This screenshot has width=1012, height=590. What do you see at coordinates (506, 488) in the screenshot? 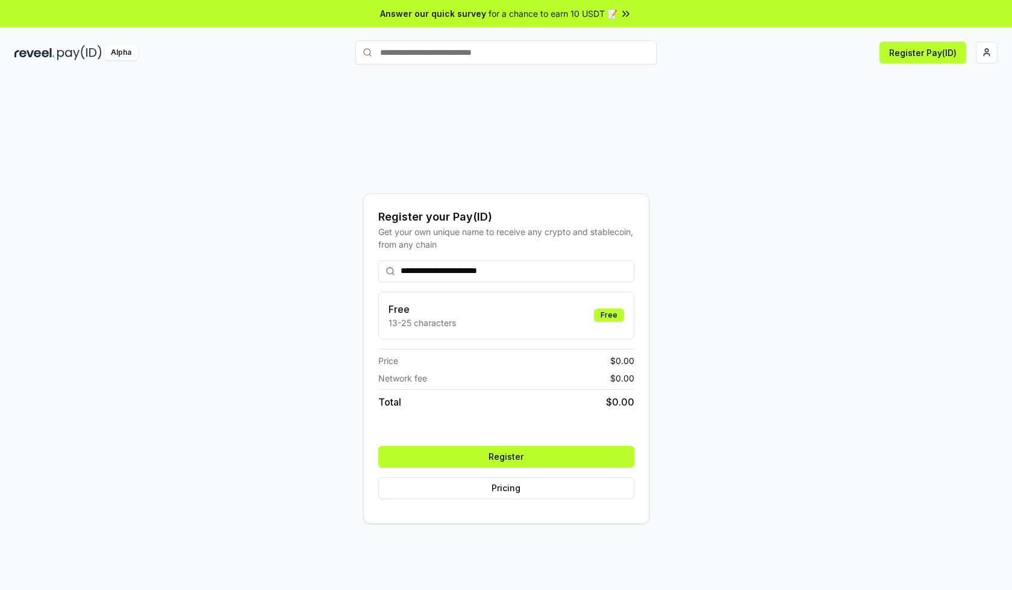
I see `button: Pricing` at bounding box center [506, 488].